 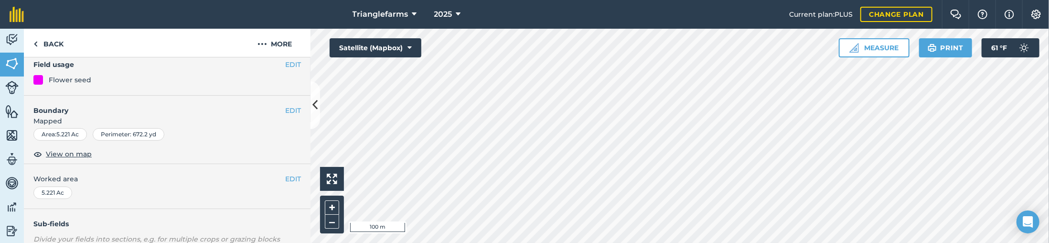 I want to click on a: Back, so click(x=48, y=43).